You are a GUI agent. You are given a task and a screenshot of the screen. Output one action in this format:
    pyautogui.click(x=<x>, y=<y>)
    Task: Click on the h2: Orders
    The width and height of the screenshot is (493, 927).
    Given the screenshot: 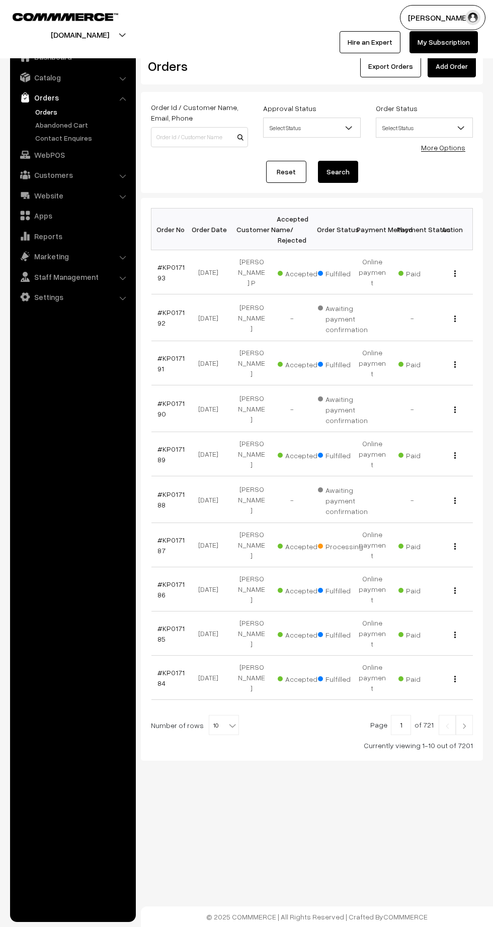 What is the action you would take?
    pyautogui.click(x=197, y=66)
    